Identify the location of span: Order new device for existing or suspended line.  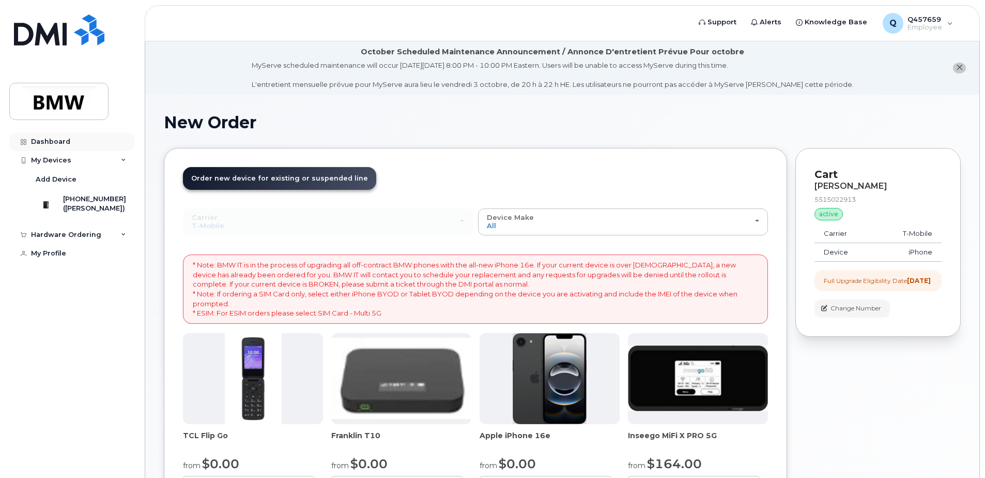
(280, 178).